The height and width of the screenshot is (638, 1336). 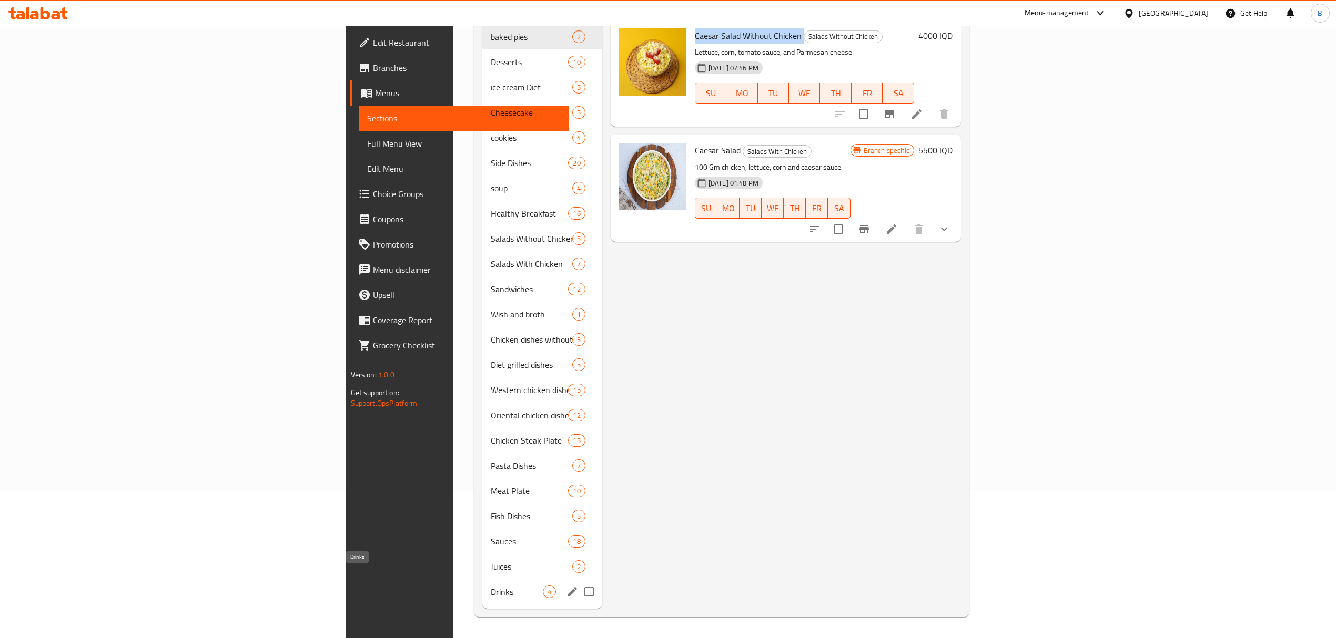 I want to click on span: 16, so click(x=576, y=214).